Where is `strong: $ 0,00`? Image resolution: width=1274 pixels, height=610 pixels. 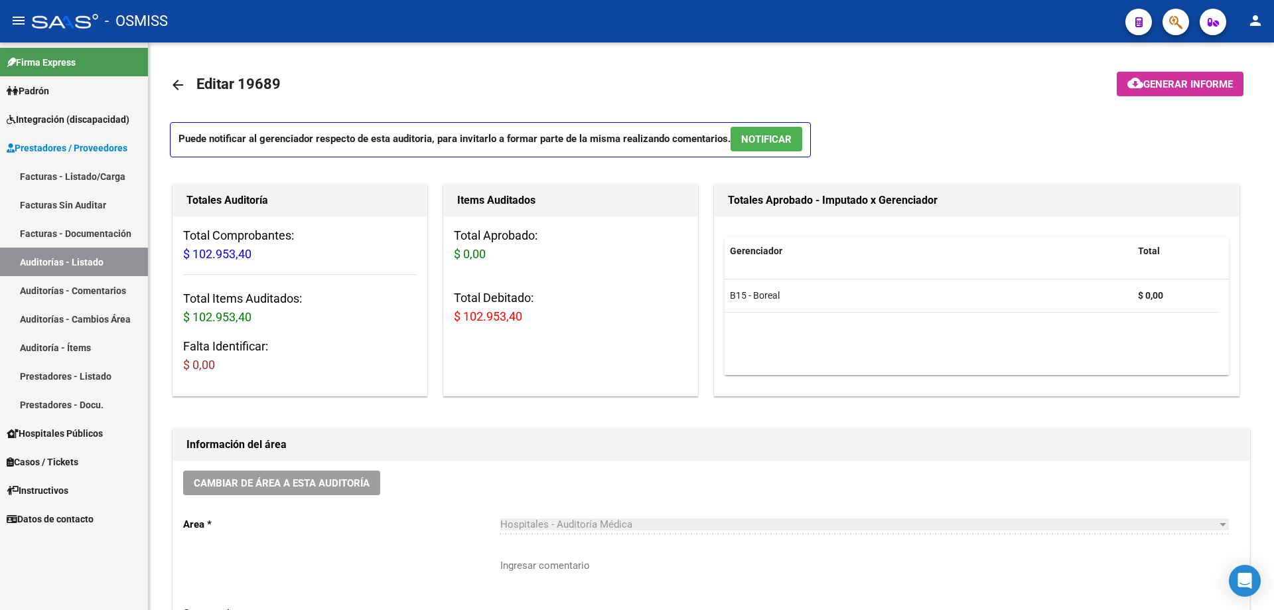
strong: $ 0,00 is located at coordinates (1151, 295).